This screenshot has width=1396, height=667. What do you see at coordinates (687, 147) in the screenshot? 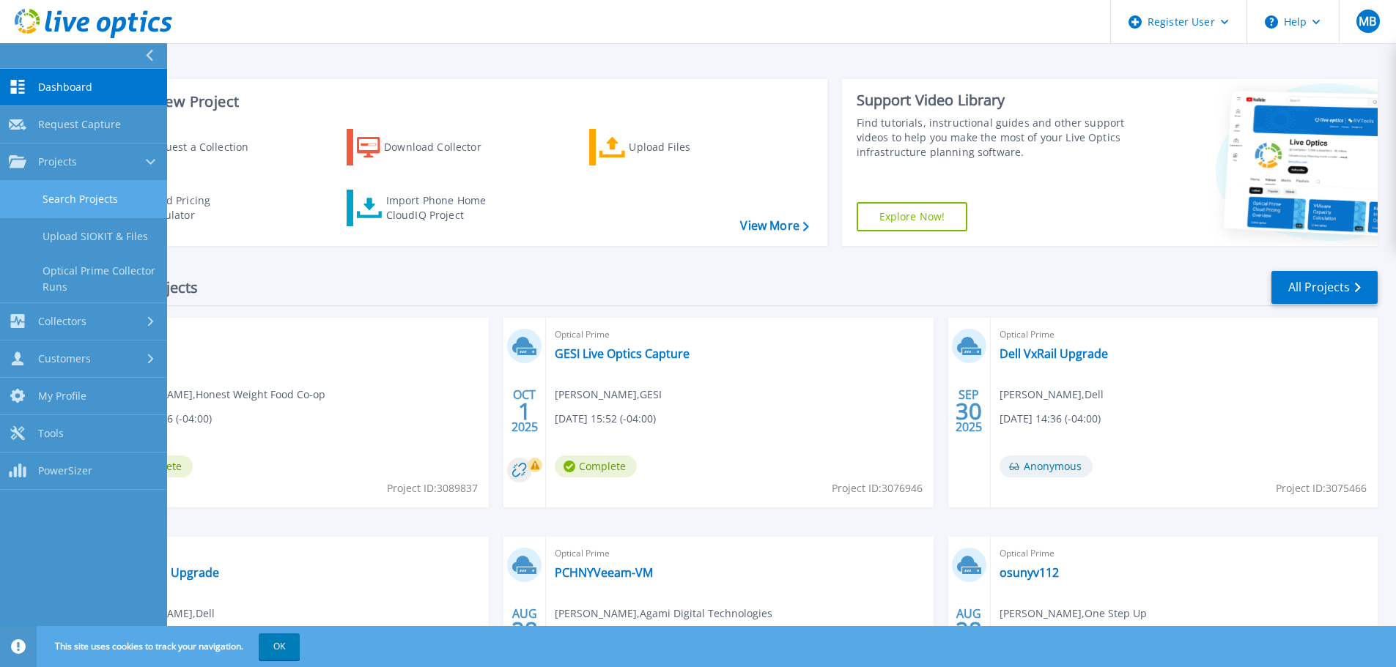
I see `div: Upload Files` at bounding box center [687, 147].